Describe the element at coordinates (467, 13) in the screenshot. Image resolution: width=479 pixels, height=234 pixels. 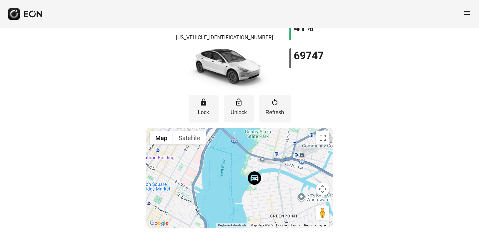
I see `span: menu` at that location.